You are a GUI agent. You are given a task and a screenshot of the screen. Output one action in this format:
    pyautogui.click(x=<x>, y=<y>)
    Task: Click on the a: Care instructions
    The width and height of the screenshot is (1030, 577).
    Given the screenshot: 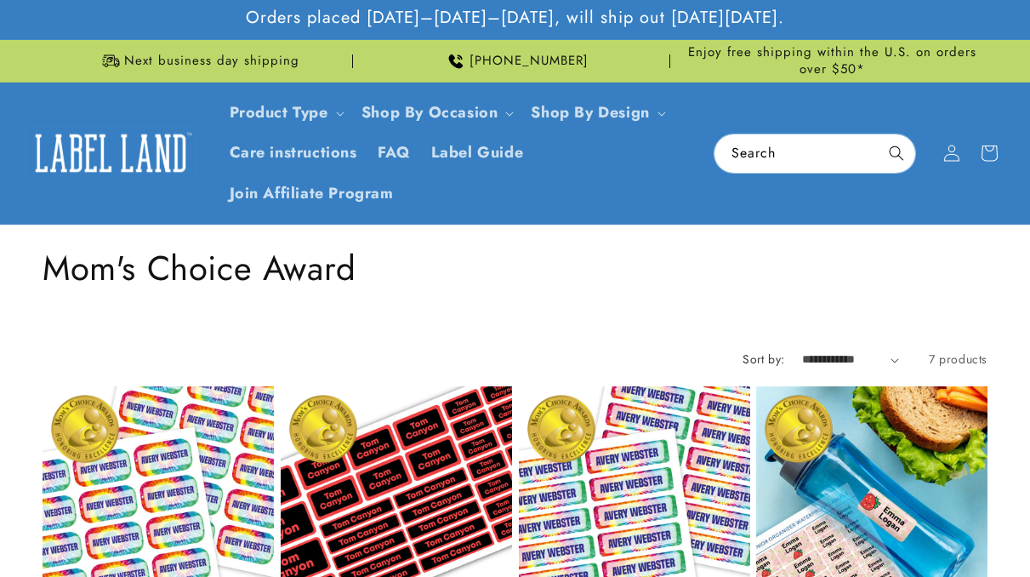 What is the action you would take?
    pyautogui.click(x=294, y=152)
    